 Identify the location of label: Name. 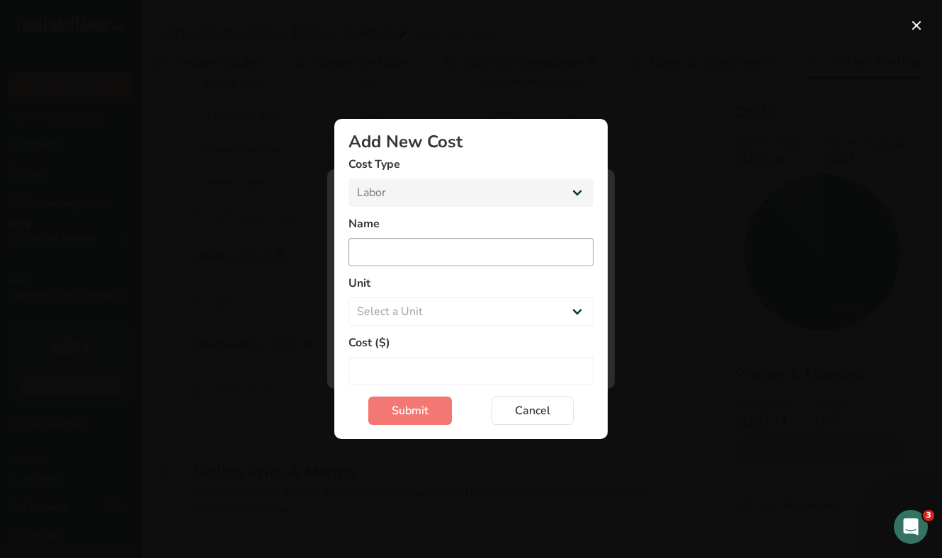
(471, 224).